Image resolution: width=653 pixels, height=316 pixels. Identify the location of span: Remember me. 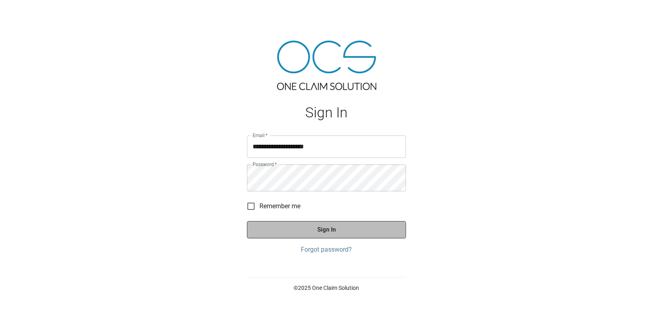
(280, 206).